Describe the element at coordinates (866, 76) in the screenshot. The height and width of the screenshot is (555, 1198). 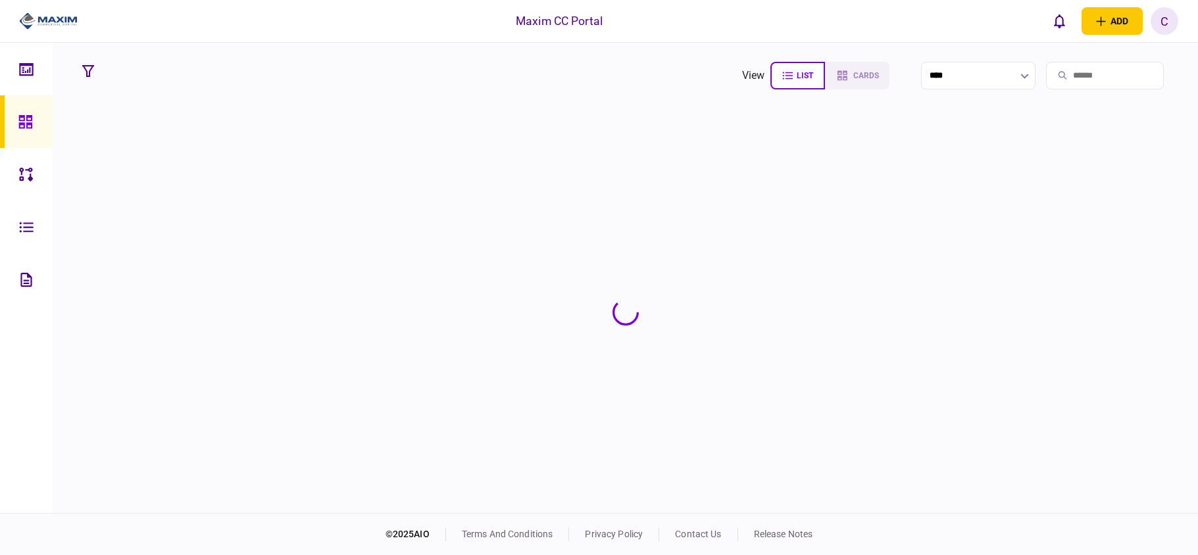
I see `span: cards` at that location.